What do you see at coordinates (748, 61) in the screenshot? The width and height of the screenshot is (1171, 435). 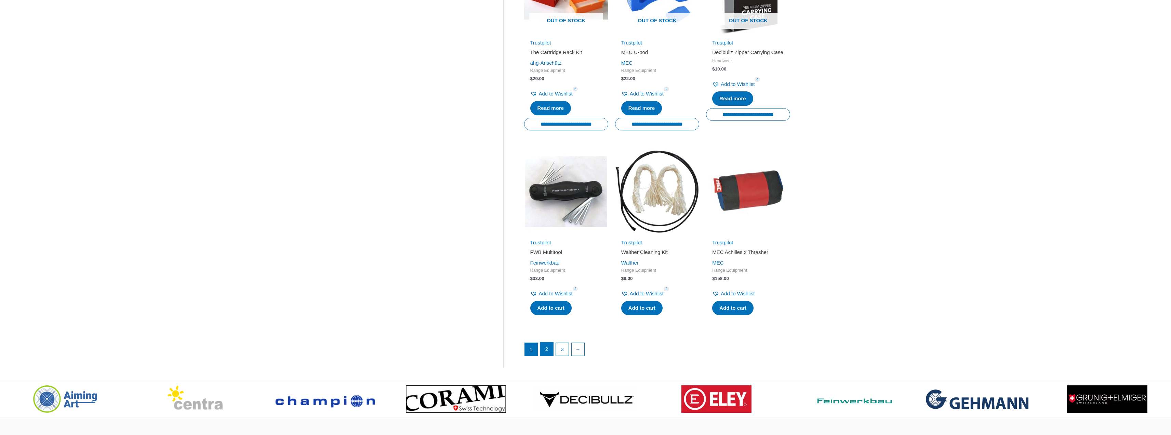 I see `span: Headwear` at bounding box center [748, 61].